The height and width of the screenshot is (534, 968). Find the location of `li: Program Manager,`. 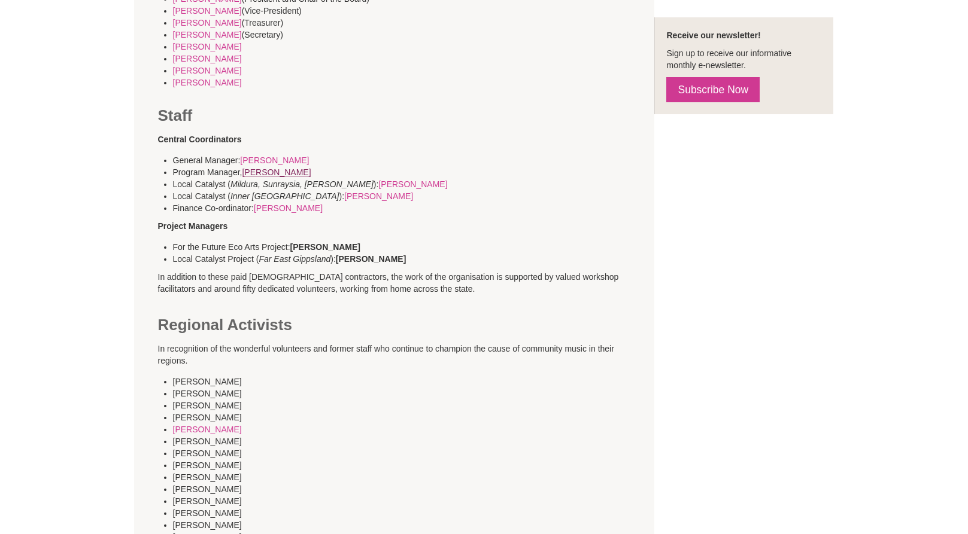

li: Program Manager, is located at coordinates (409, 172).